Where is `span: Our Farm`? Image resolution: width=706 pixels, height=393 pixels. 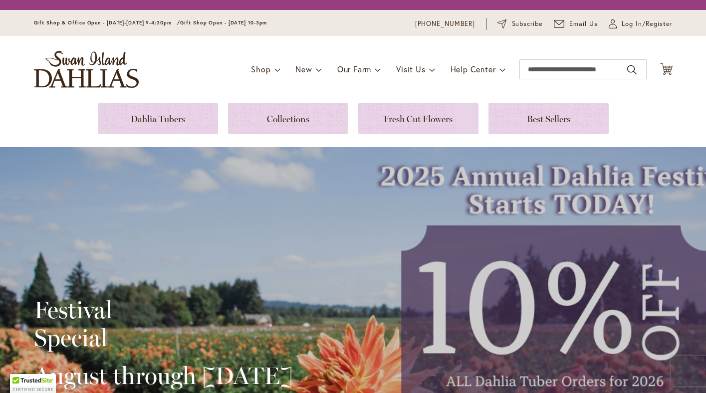 span: Our Farm is located at coordinates (354, 69).